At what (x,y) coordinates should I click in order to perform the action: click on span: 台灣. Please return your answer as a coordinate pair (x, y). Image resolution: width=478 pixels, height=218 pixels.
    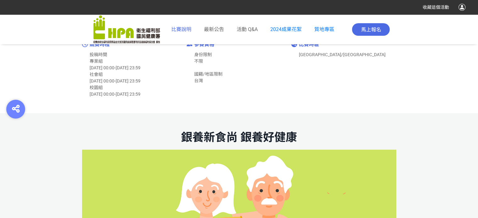
    Looking at the image, I should click on (198, 81).